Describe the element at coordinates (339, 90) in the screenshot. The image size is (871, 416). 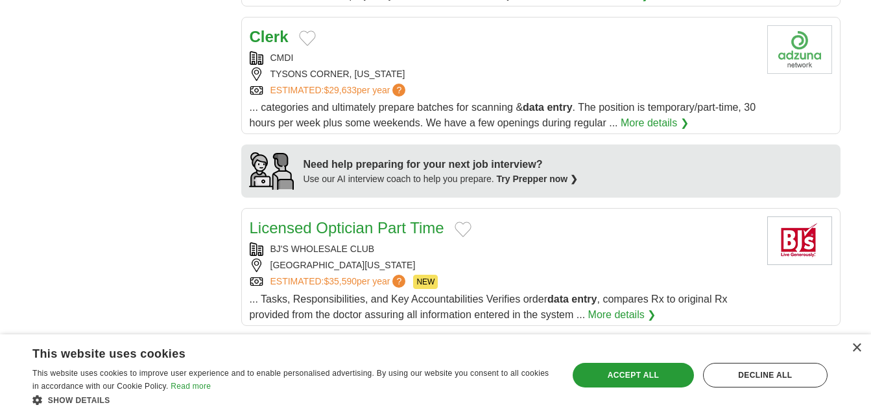
I see `a: ESTIMATED:$29,633per year?` at that location.